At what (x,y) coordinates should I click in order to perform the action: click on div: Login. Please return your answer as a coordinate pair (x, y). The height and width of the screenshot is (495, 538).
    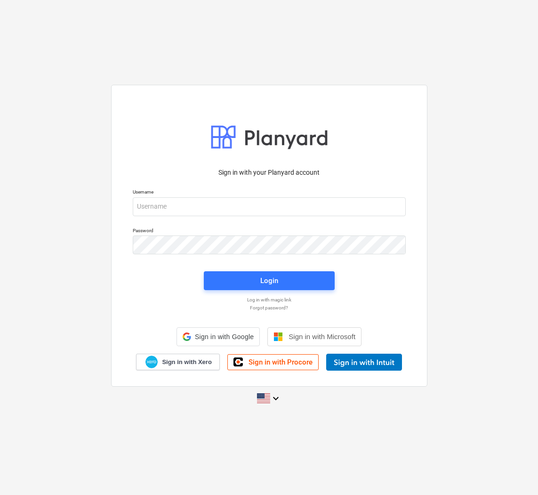
    Looking at the image, I should click on (269, 281).